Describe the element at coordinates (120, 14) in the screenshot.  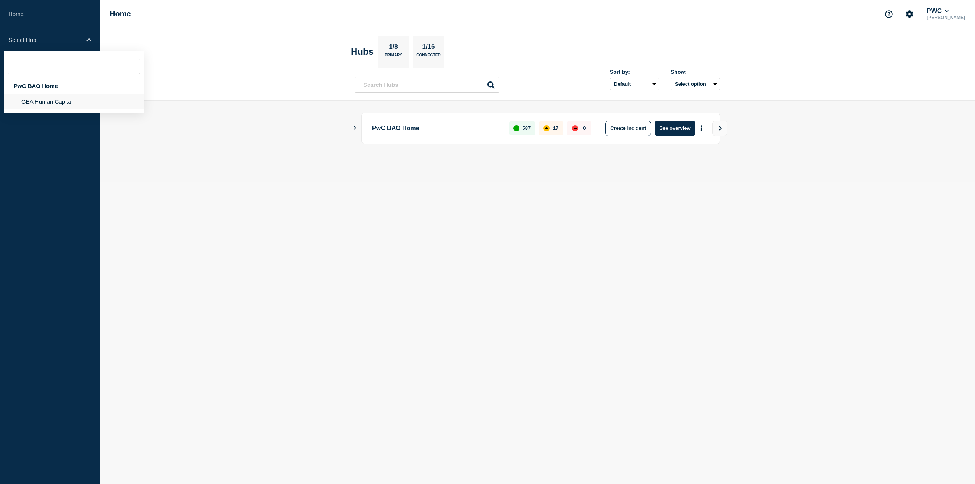
I see `h1: Home` at that location.